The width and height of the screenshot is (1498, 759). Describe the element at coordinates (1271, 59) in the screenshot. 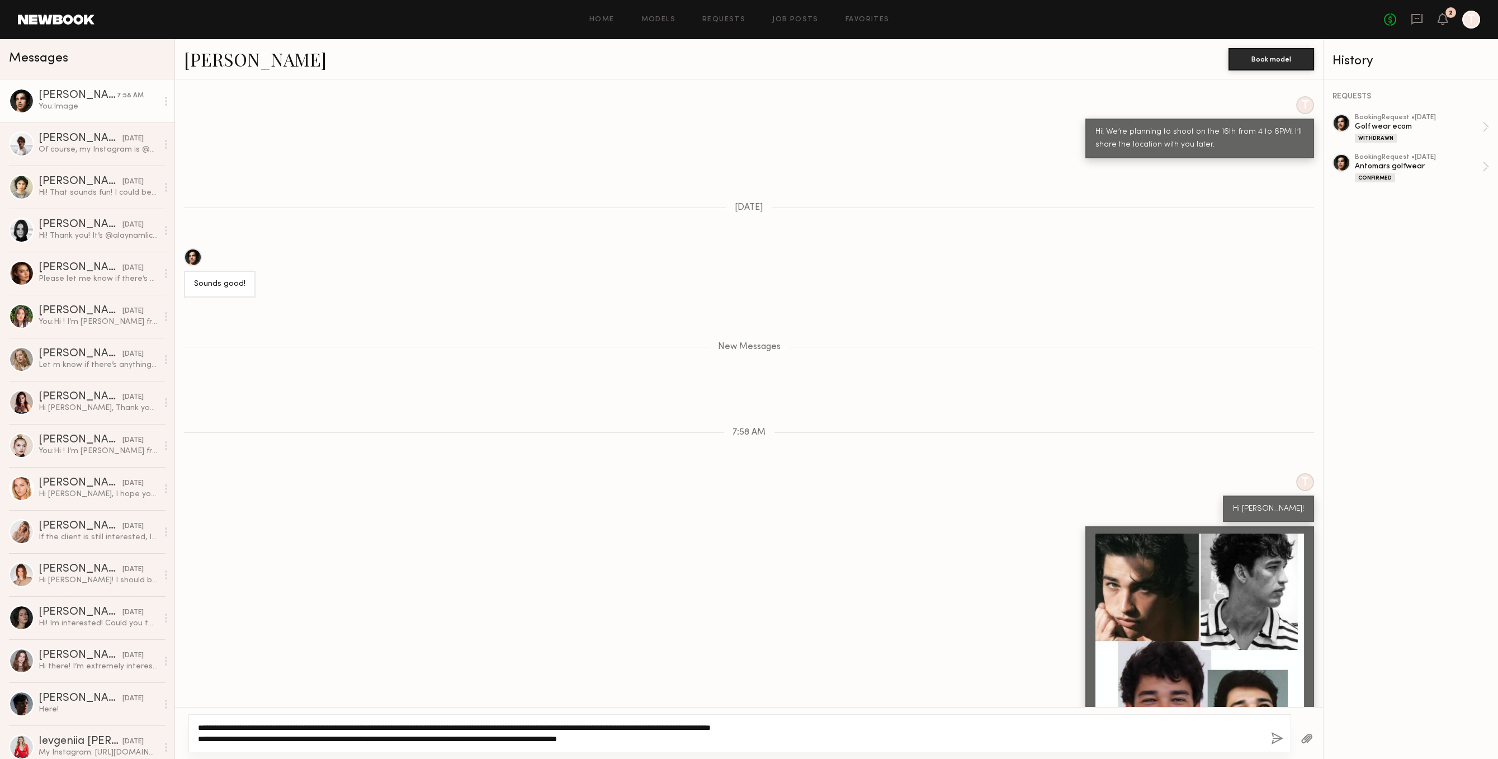

I see `button: Book model` at that location.